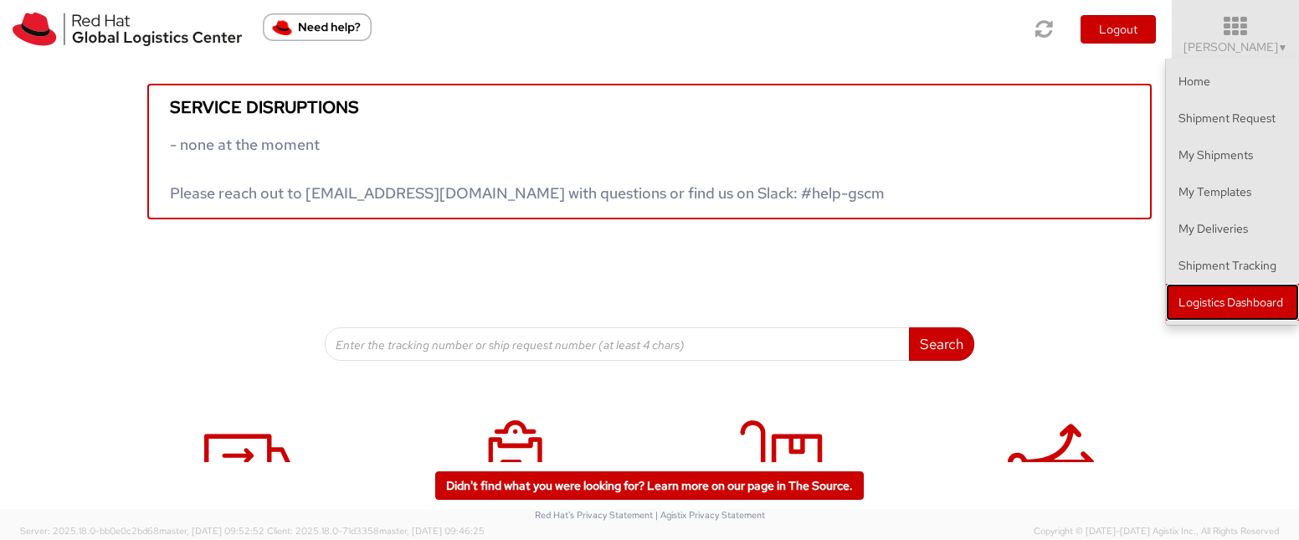 This screenshot has width=1299, height=540. I want to click on a: My Deliveries, so click(1232, 229).